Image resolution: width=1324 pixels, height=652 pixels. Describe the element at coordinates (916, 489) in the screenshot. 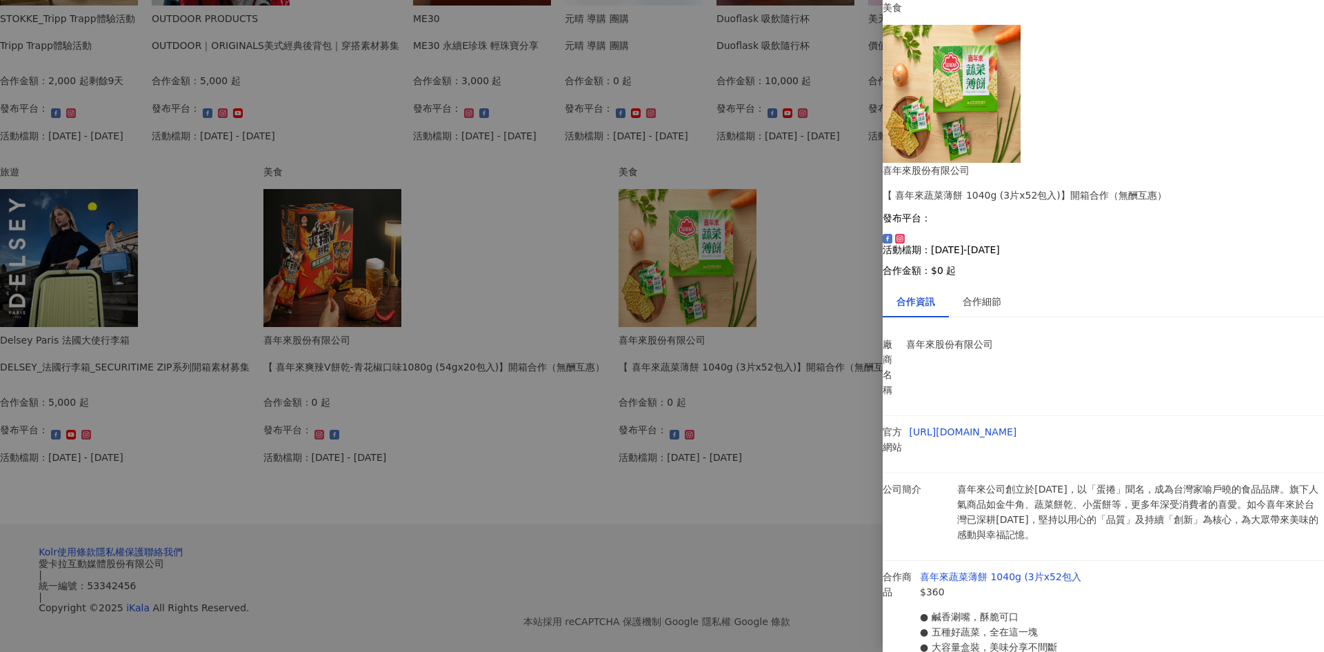

I see `p: 公司簡介` at that location.